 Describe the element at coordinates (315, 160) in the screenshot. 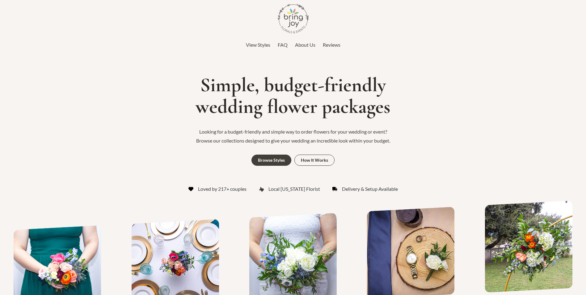

I see `a: How It Works` at that location.